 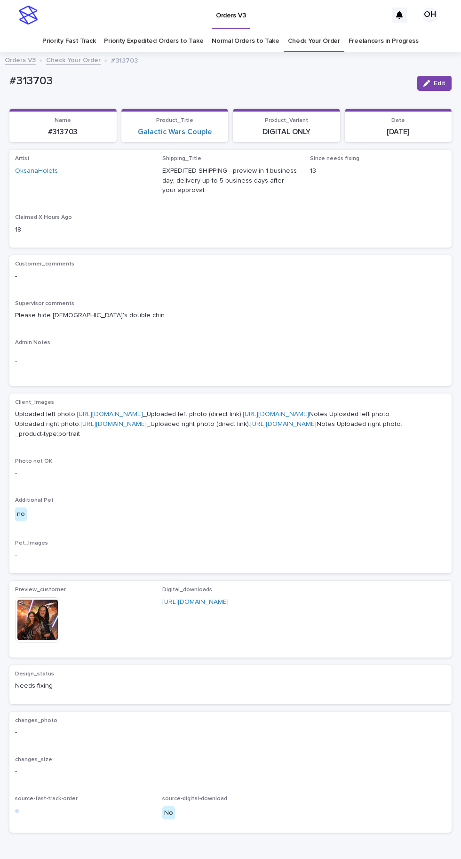 I want to click on button: Edit, so click(x=435, y=83).